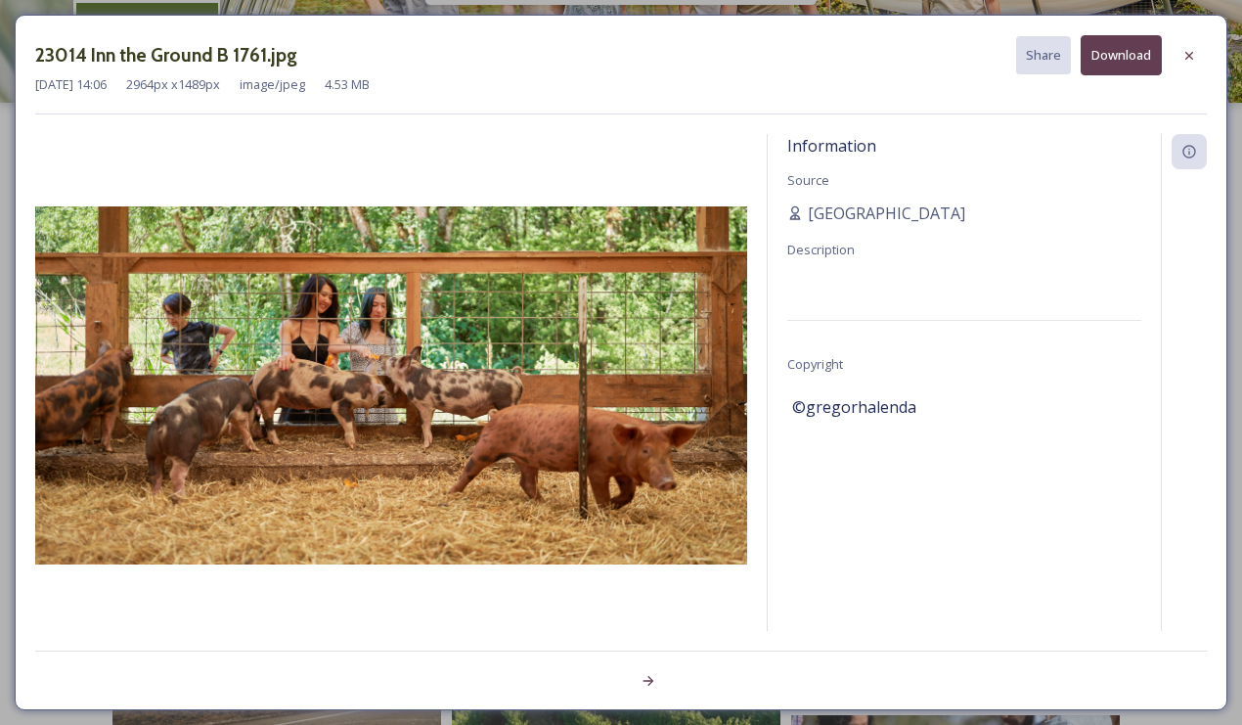  Describe the element at coordinates (391, 385) in the screenshot. I see `img: 23014%20Inn%20the%20Ground%20B%201761.jpg` at that location.